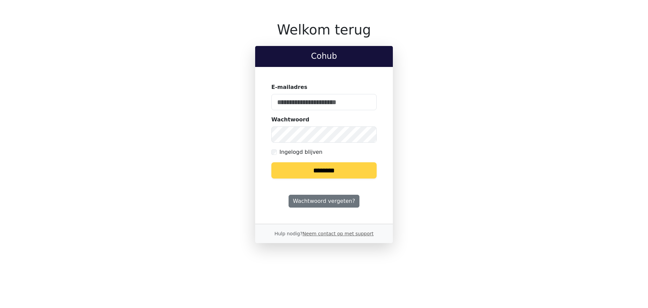 Image resolution: width=648 pixels, height=308 pixels. Describe the element at coordinates (324, 30) in the screenshot. I see `h1: Welkom terug` at that location.